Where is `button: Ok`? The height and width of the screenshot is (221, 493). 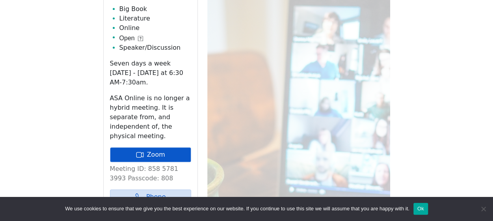
button: Ok is located at coordinates (420, 208).